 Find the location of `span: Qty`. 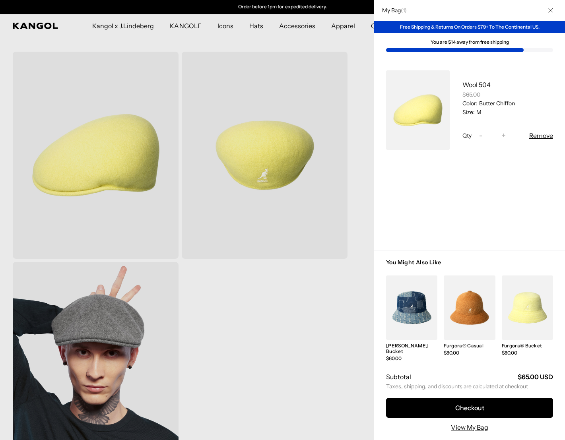

span: Qty is located at coordinates (467, 136).